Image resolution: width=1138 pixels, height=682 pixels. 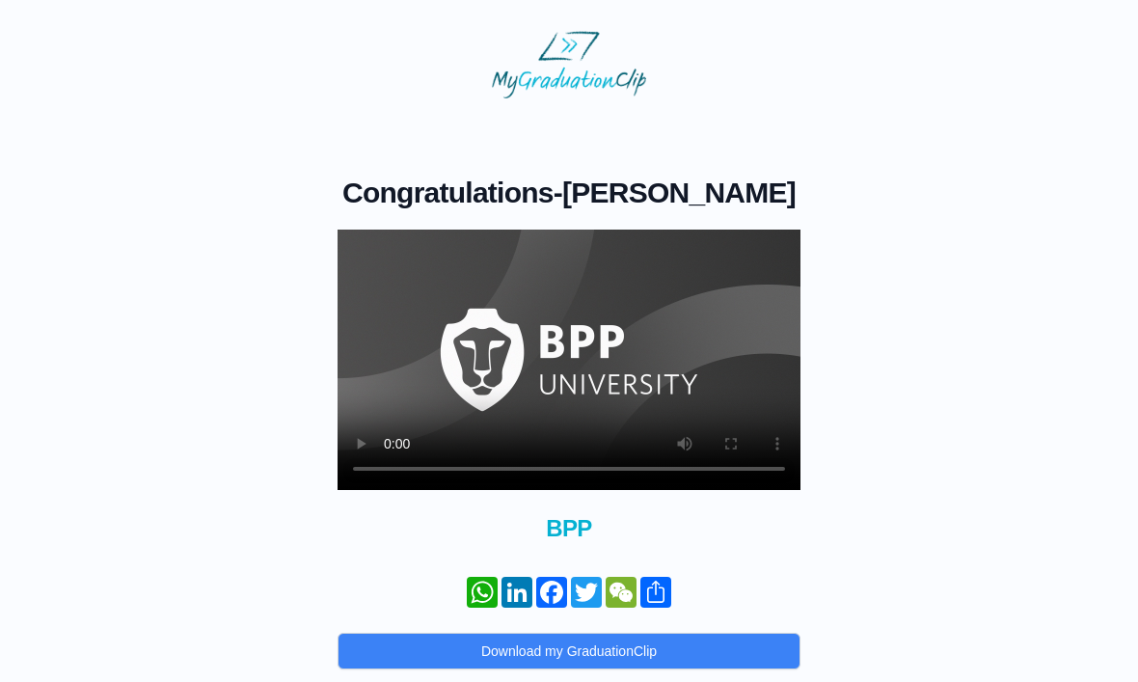 I want to click on a: Twitter, so click(x=586, y=592).